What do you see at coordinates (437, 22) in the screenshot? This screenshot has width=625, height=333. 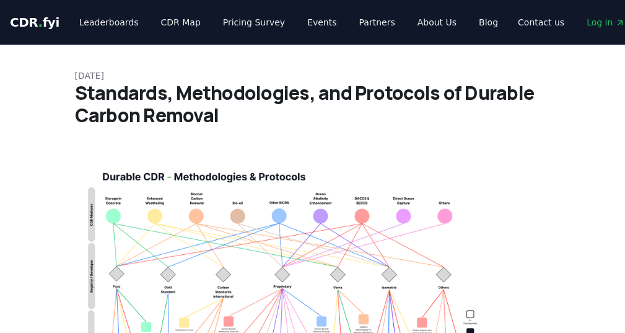 I see `a: About Us` at bounding box center [437, 22].